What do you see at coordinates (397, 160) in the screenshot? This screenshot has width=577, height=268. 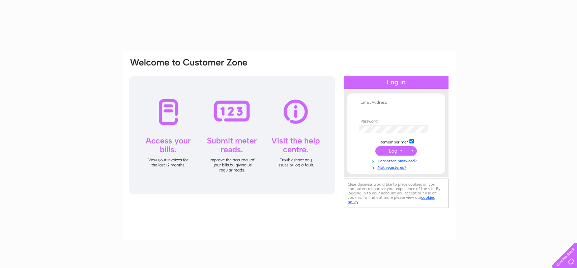 I see `a: Forgotten password?` at bounding box center [397, 160].